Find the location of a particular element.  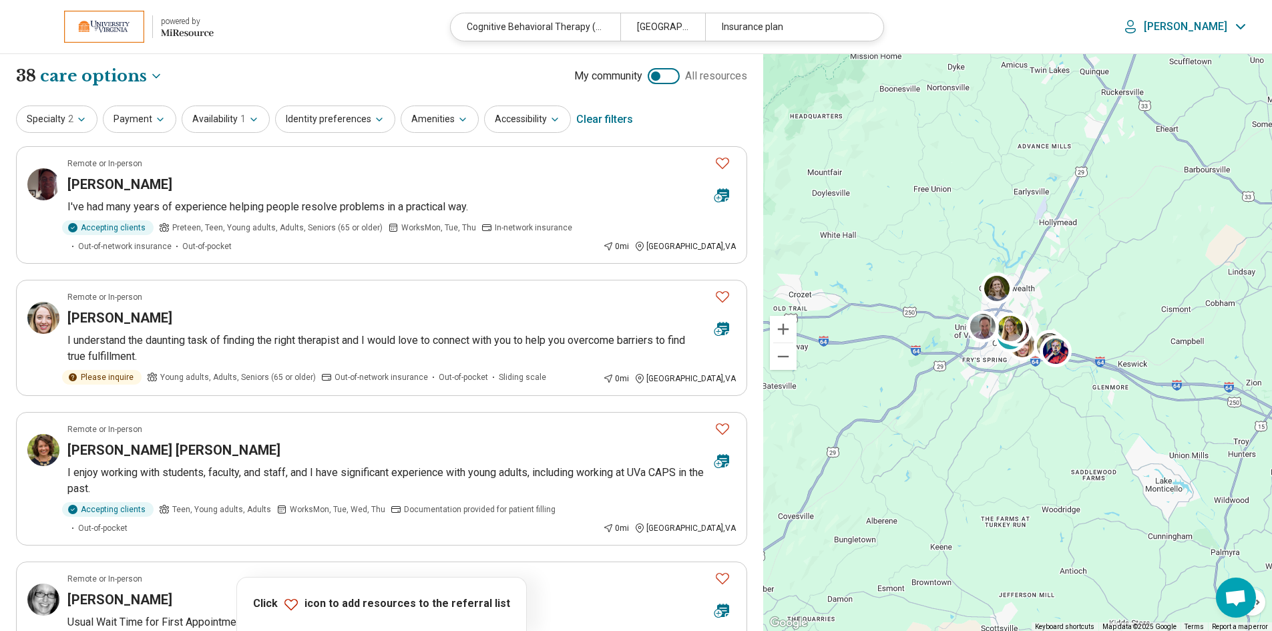

span: Map data ©2025 Google is located at coordinates (1139, 626).